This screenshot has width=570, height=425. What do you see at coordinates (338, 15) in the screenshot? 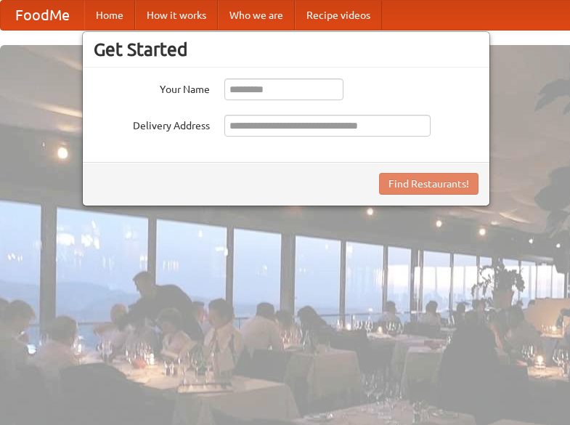
I see `a: Recipe videos` at bounding box center [338, 15].